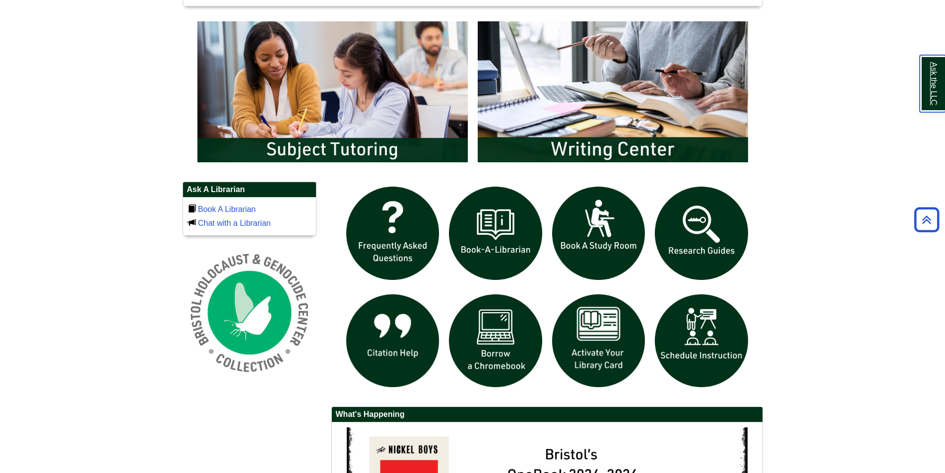  Describe the element at coordinates (495, 233) in the screenshot. I see `img: Book a Librarian icon links to book a librarian web page` at that location.